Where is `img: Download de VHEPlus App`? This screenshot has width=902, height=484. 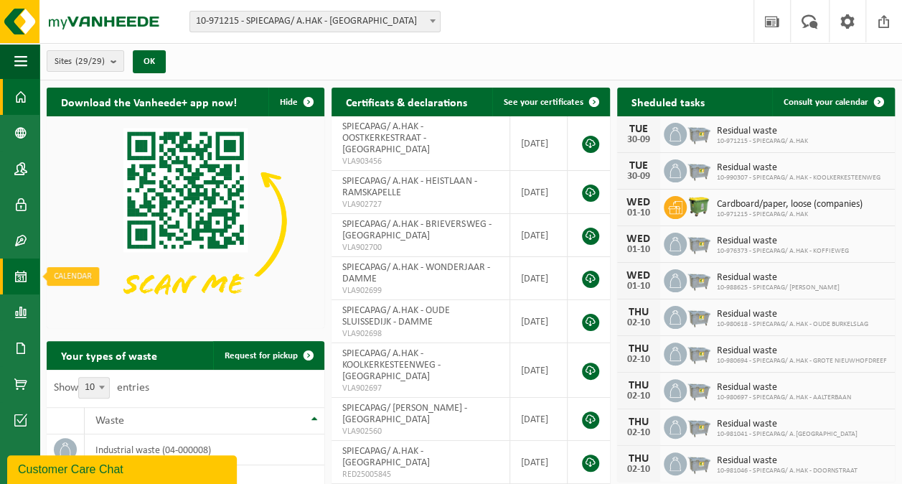
img: Download de VHEPlus App is located at coordinates (185, 220).